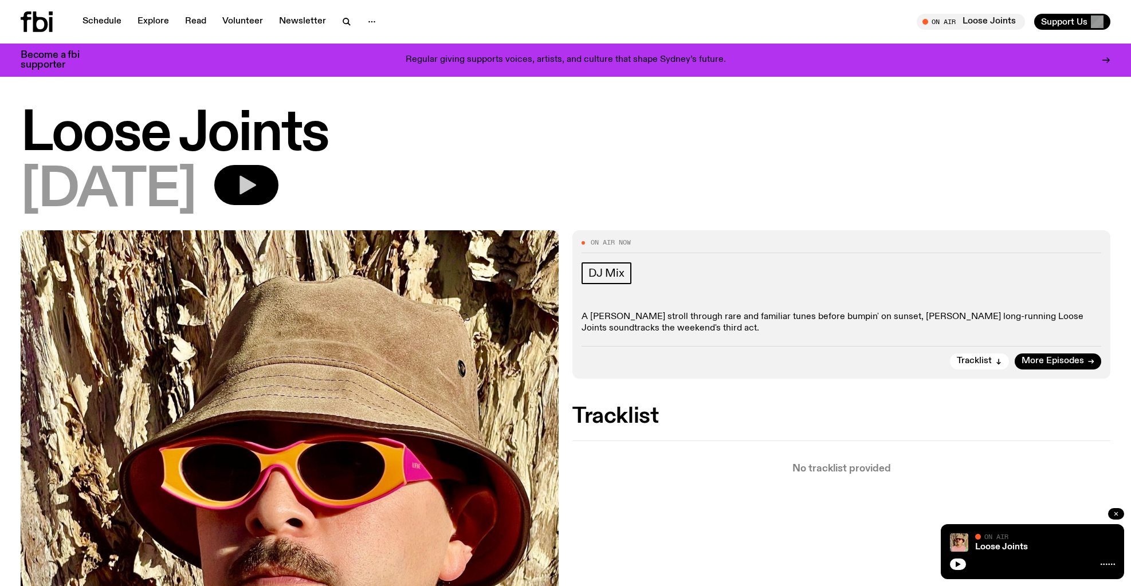  What do you see at coordinates (1058, 362) in the screenshot?
I see `a: More Episodes` at bounding box center [1058, 362].